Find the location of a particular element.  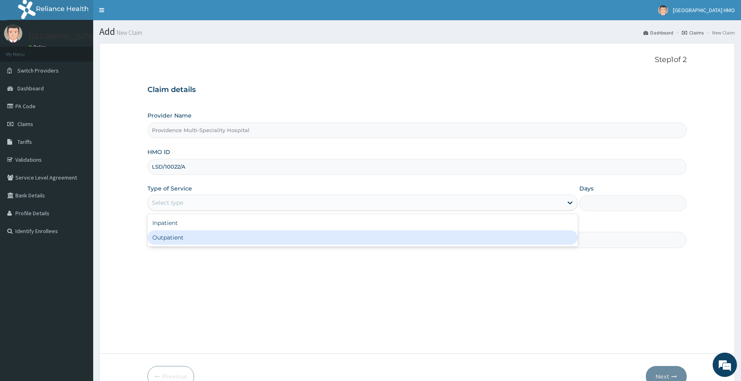

label: Type of Service is located at coordinates (170, 188).